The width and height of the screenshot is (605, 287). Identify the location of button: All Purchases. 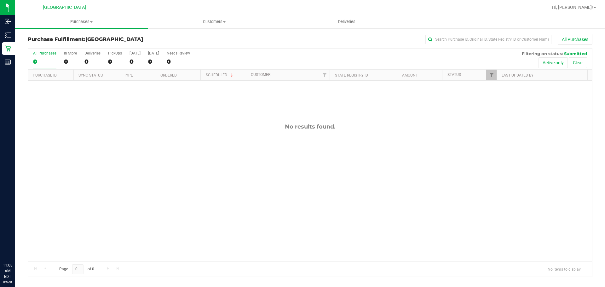
(576, 39).